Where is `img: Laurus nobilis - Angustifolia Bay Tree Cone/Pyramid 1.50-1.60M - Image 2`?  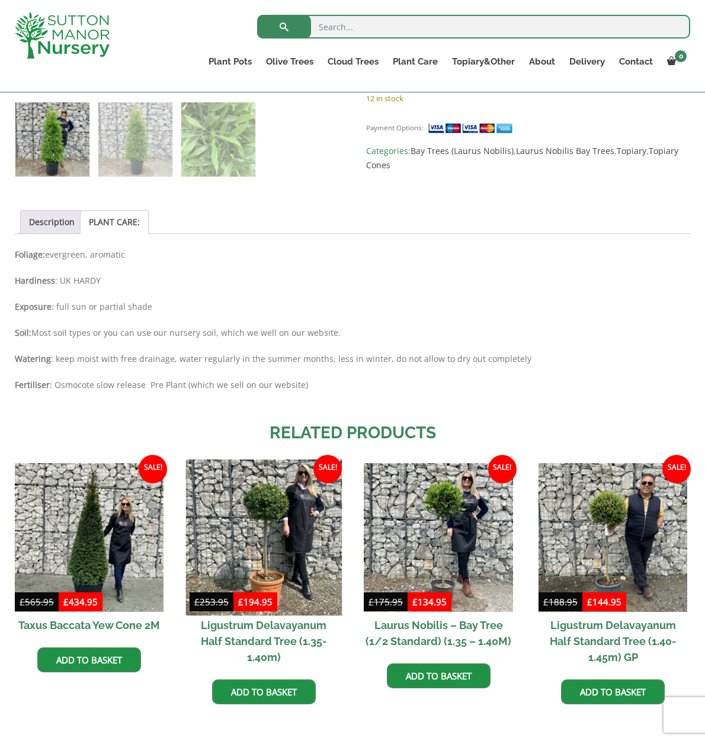 img: Laurus nobilis - Angustifolia Bay Tree Cone/Pyramid 1.50-1.60M - Image 2 is located at coordinates (135, 139).